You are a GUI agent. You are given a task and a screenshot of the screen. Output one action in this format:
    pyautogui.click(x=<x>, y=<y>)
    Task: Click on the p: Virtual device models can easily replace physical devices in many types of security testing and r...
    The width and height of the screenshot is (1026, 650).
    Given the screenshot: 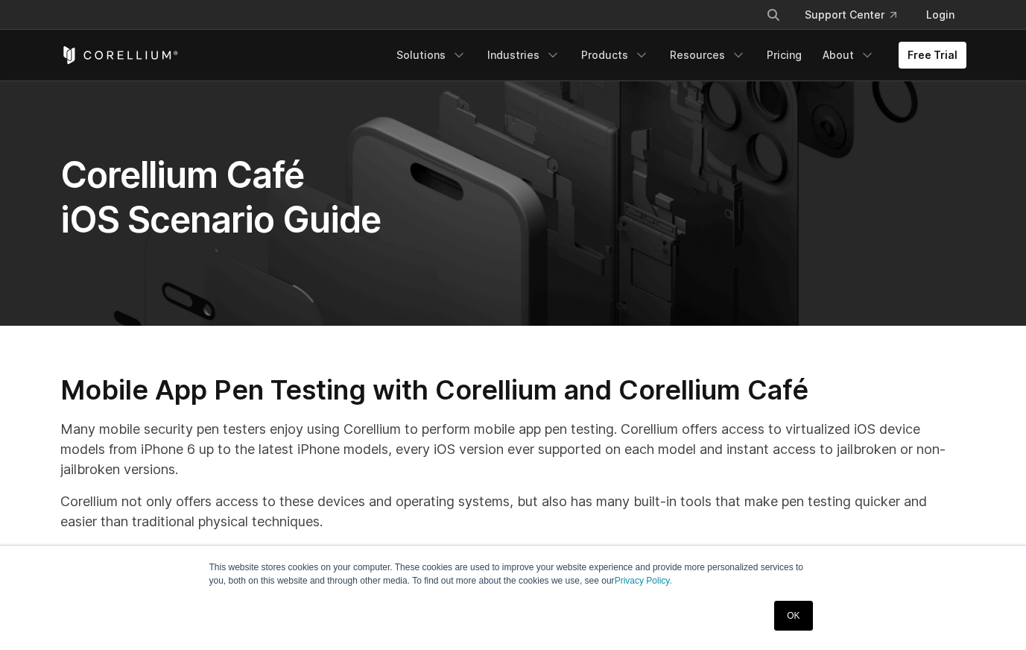 What is the action you would take?
    pyautogui.click(x=513, y=573)
    